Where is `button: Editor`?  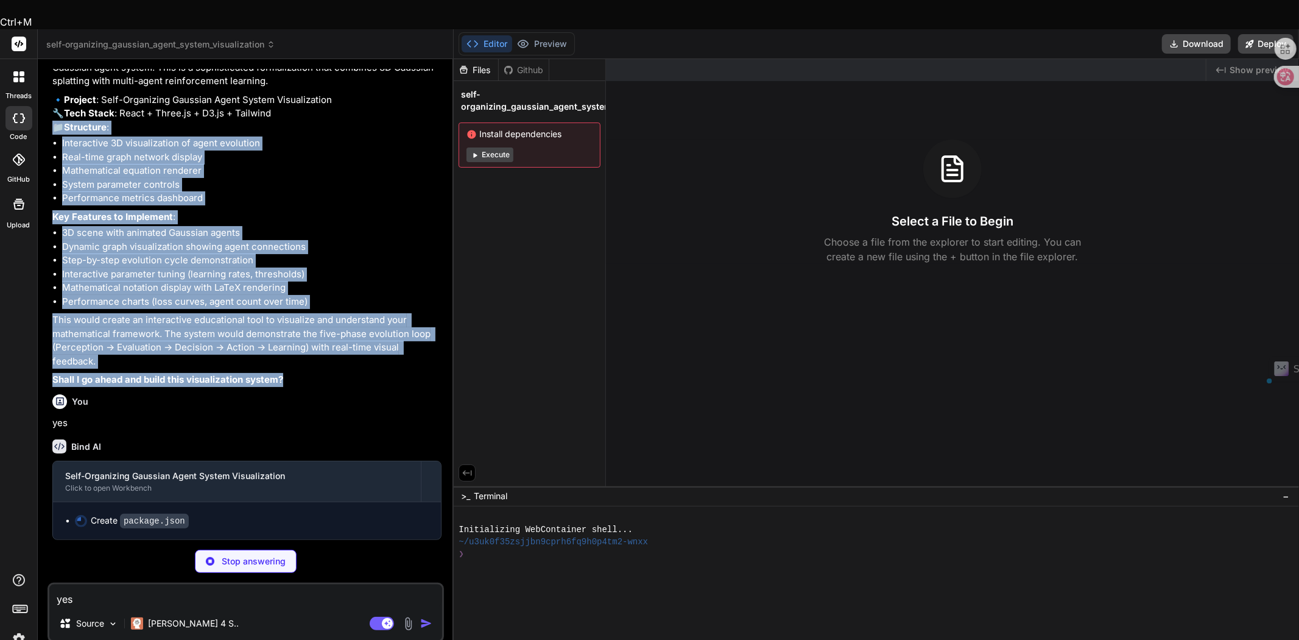
button: Editor is located at coordinates (487, 44).